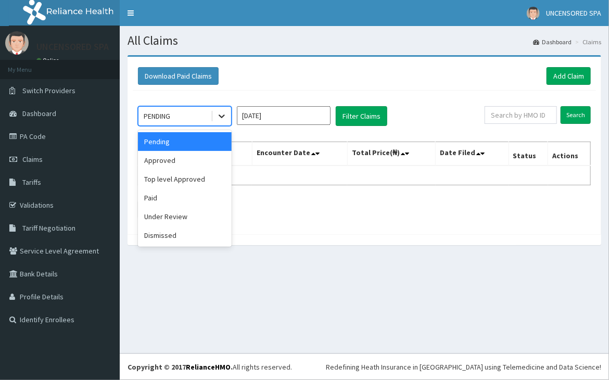 This screenshot has width=609, height=380. What do you see at coordinates (361, 116) in the screenshot?
I see `button: Filter Claims` at bounding box center [361, 116].